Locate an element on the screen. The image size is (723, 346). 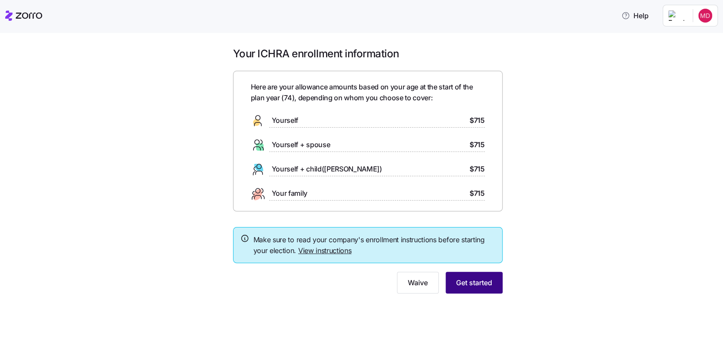
img: Employer logo is located at coordinates (677, 16).